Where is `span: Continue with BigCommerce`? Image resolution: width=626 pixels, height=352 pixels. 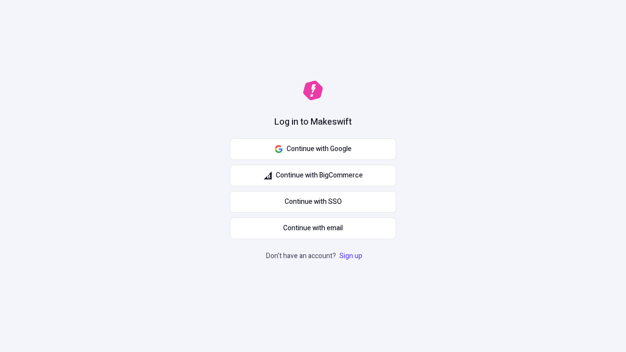 span: Continue with BigCommerce is located at coordinates (319, 176).